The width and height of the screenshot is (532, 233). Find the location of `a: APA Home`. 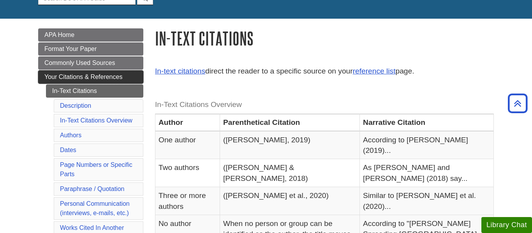

a: APA Home is located at coordinates (91, 35).